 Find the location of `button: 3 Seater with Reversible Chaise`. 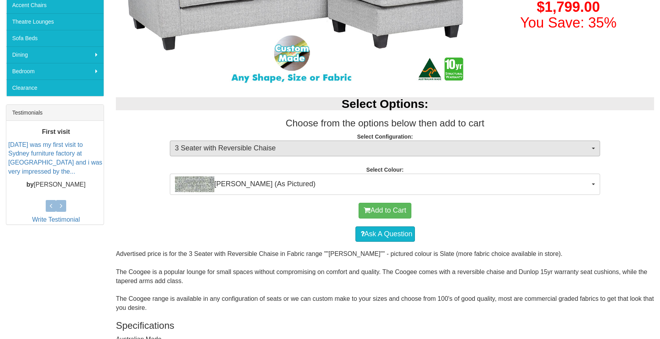

button: 3 Seater with Reversible Chaise is located at coordinates (385, 149).